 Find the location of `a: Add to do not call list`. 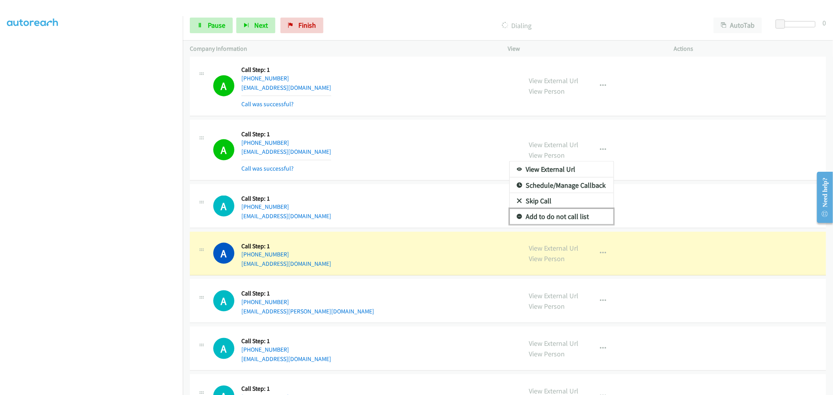

a: Add to do not call list is located at coordinates (561, 217).